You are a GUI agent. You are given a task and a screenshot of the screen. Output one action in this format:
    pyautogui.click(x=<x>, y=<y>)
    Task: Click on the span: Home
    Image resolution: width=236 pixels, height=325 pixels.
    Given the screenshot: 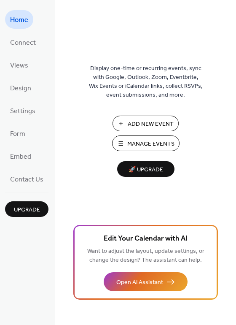 What is the action you would take?
    pyautogui.click(x=19, y=20)
    